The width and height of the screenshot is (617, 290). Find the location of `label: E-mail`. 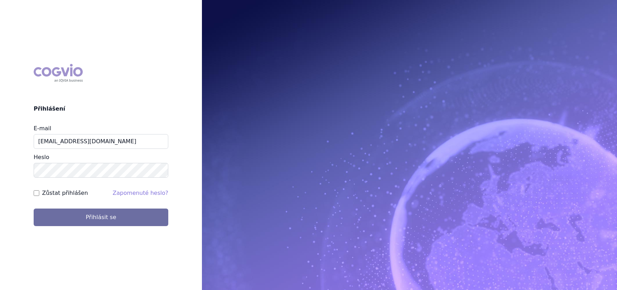

label: E-mail is located at coordinates (42, 128).